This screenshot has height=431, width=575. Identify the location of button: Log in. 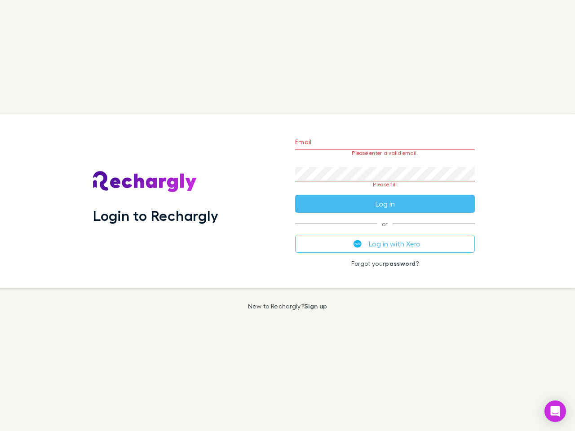
(385, 204).